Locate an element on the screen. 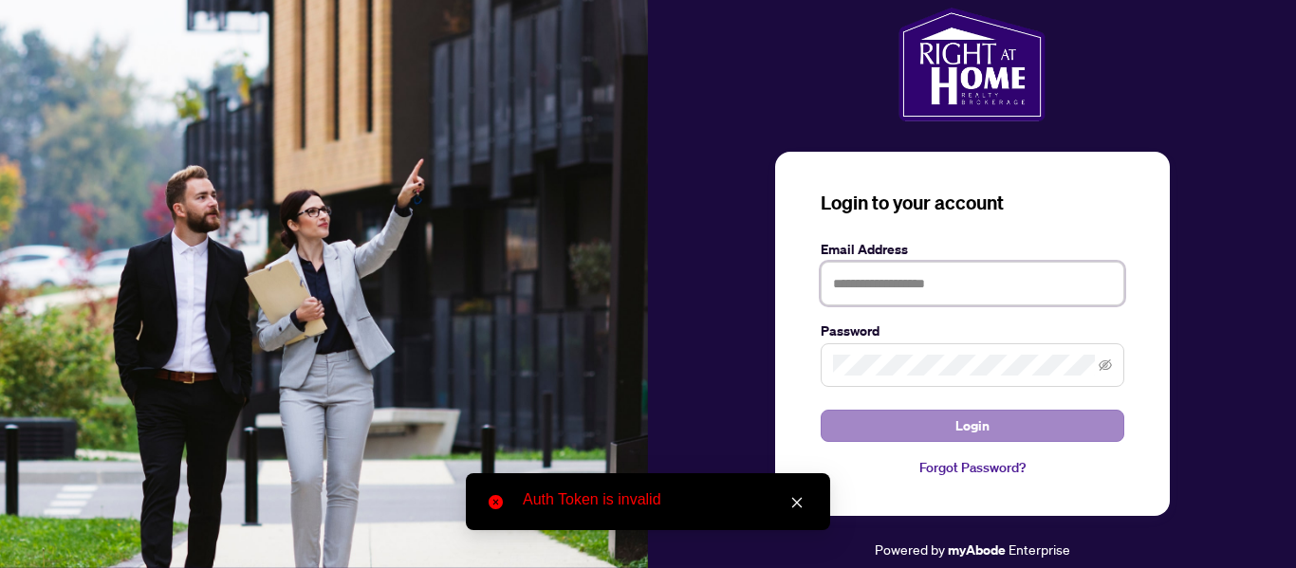  div: Auth Token is invalid is located at coordinates (665, 500).